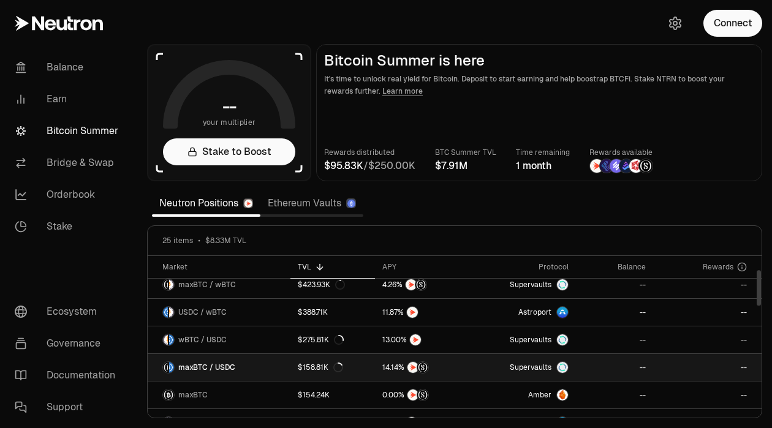 Image resolution: width=772 pixels, height=428 pixels. I want to click on span: Rewards, so click(718, 267).